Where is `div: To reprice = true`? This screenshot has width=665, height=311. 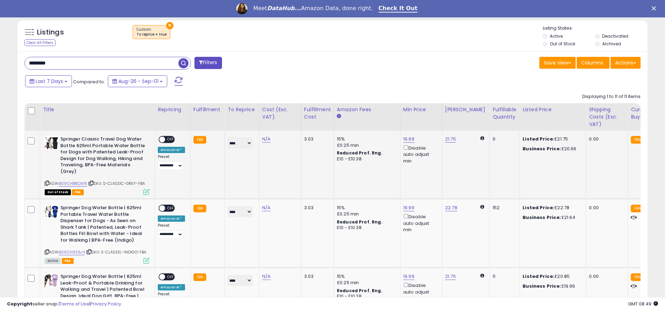 div: To reprice = true is located at coordinates (151, 35).